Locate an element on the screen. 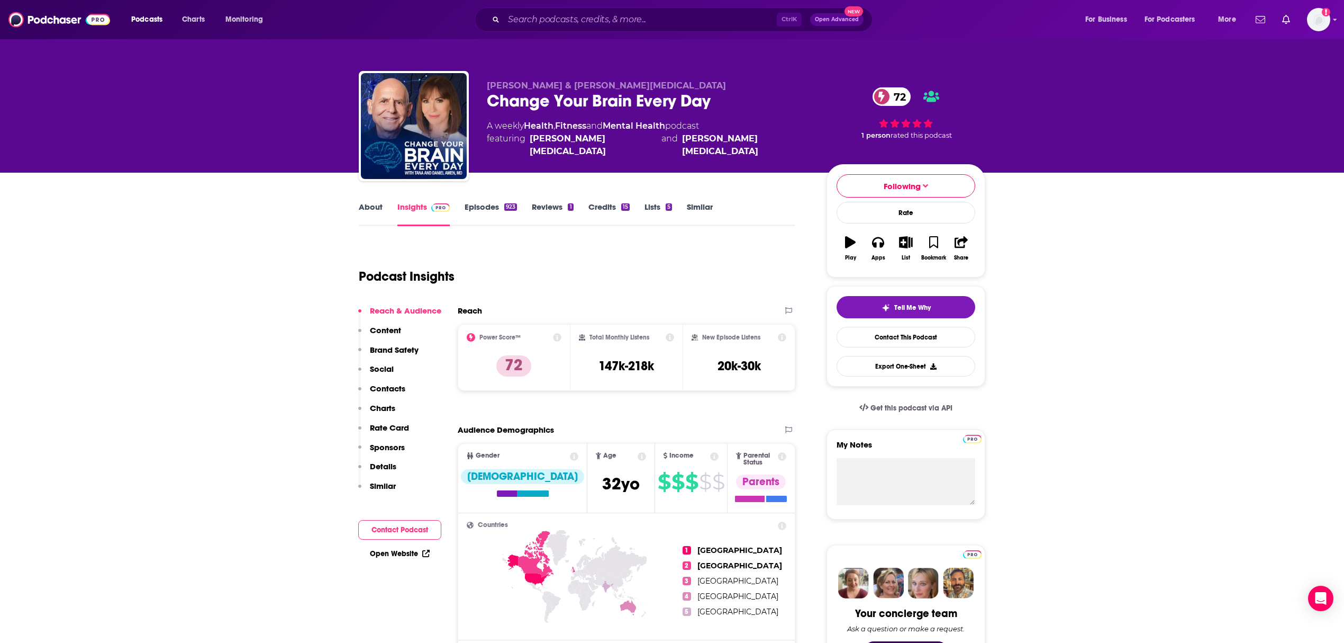 The image size is (1344, 643). div: 1 is located at coordinates (571, 207).